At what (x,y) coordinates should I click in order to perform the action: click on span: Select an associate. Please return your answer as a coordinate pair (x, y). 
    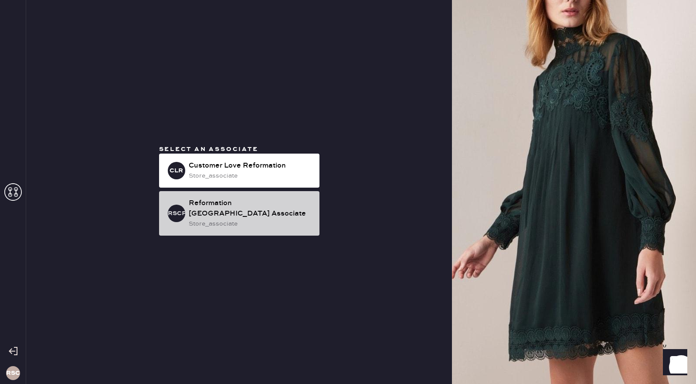
    Looking at the image, I should click on (209, 149).